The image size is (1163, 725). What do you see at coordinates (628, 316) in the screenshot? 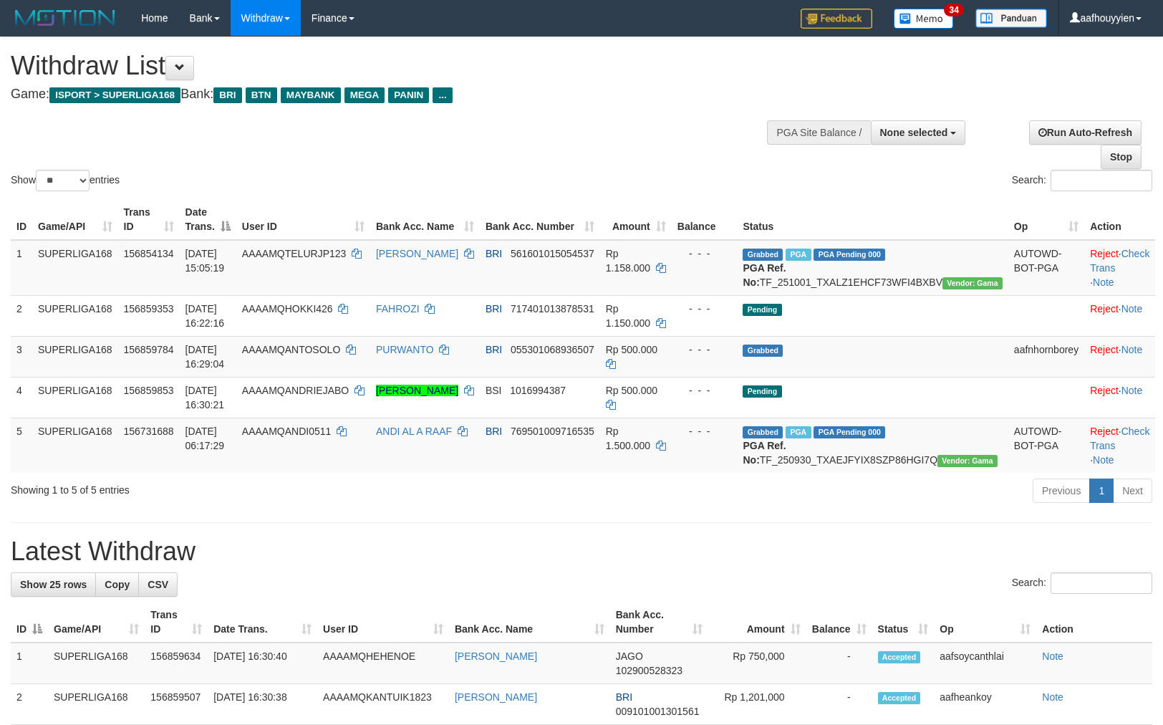
I see `span: Rp 1.150.000` at bounding box center [628, 316].